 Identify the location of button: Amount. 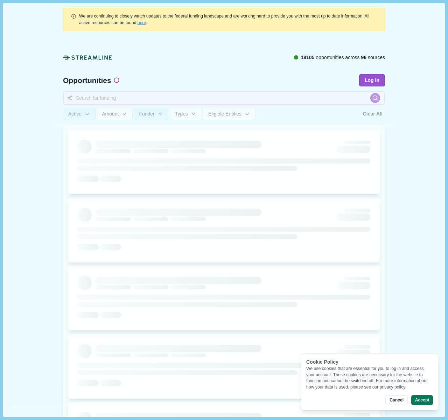
(114, 114).